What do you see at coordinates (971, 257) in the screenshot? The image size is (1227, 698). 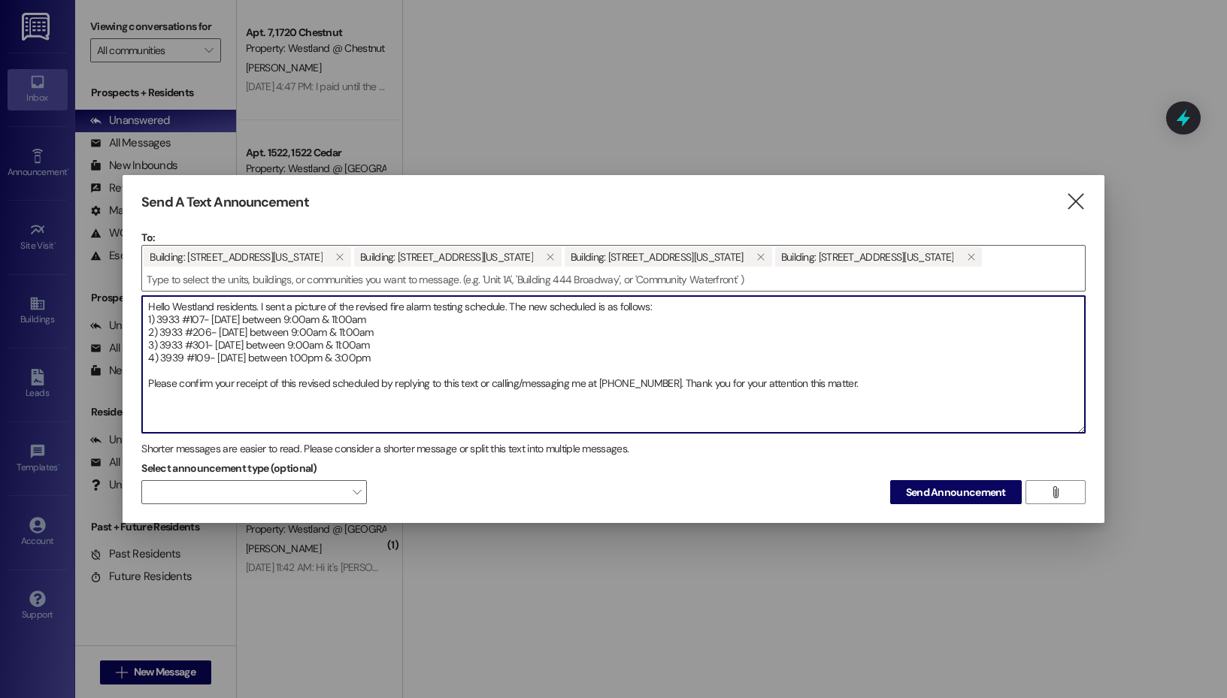 I see `button: Building: 3939 N. Virginia Rd #109` at bounding box center [971, 257].